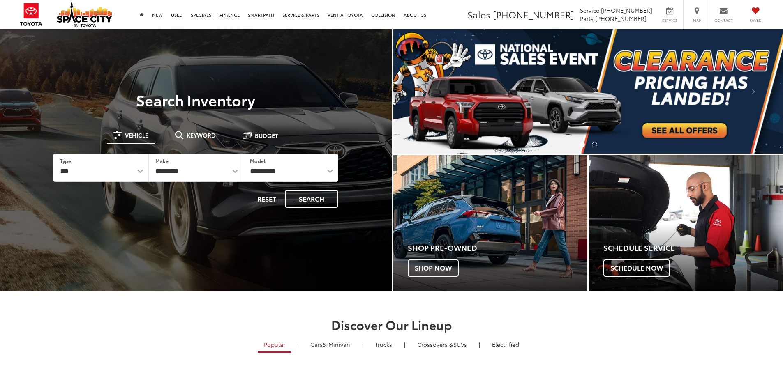 Image resolution: width=783 pixels, height=374 pixels. Describe the element at coordinates (136, 135) in the screenshot. I see `span: Vehicle` at that location.